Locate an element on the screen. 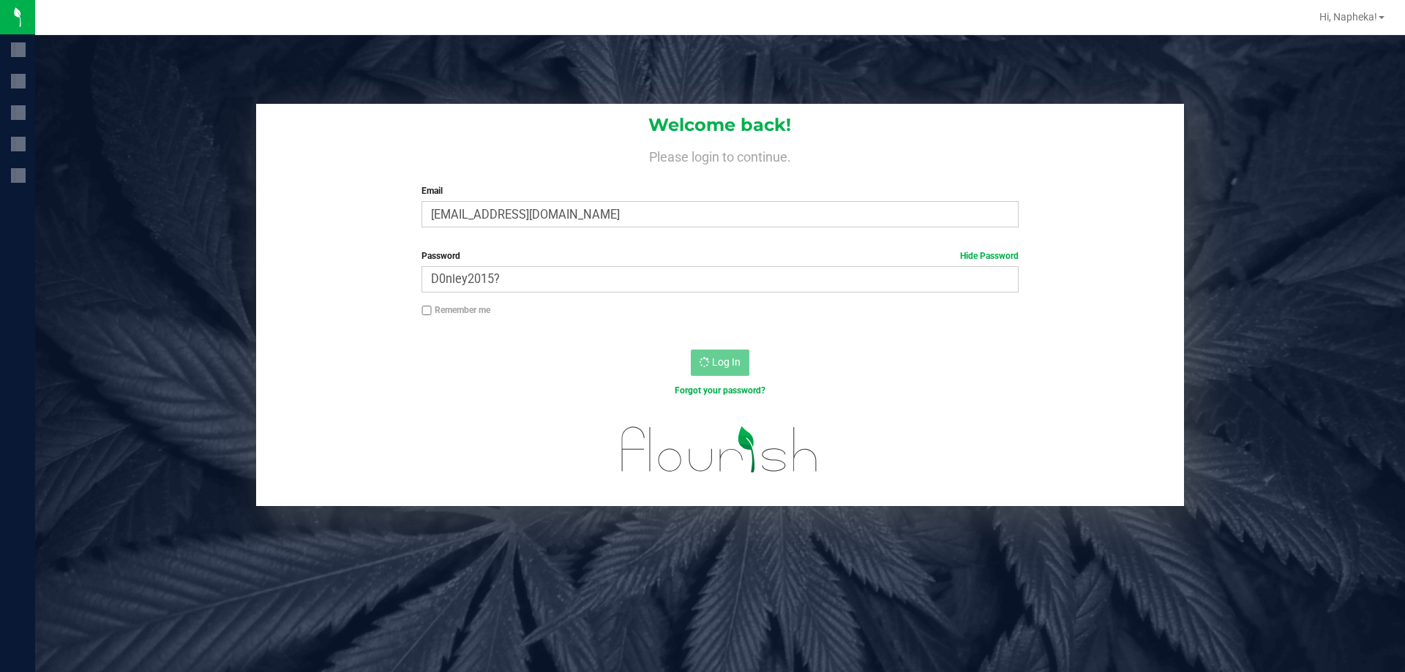 The height and width of the screenshot is (672, 1405). a: Hide Password is located at coordinates (989, 256).